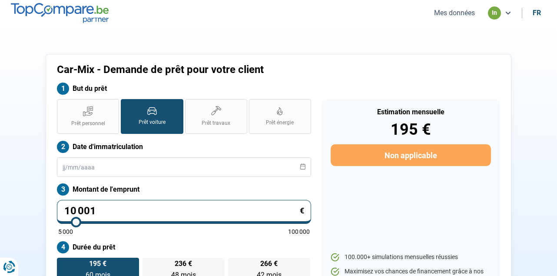 The height and width of the screenshot is (276, 557). What do you see at coordinates (299, 232) in the screenshot?
I see `span: 100 000` at bounding box center [299, 232].